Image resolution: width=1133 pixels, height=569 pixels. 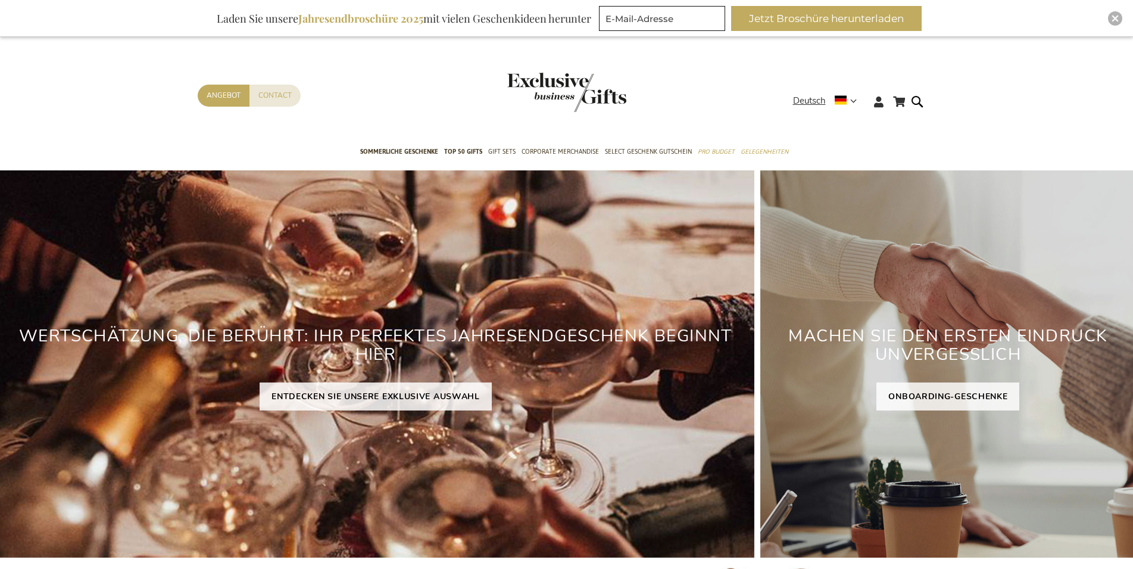 I want to click on span: Sommerliche geschenke, so click(x=399, y=151).